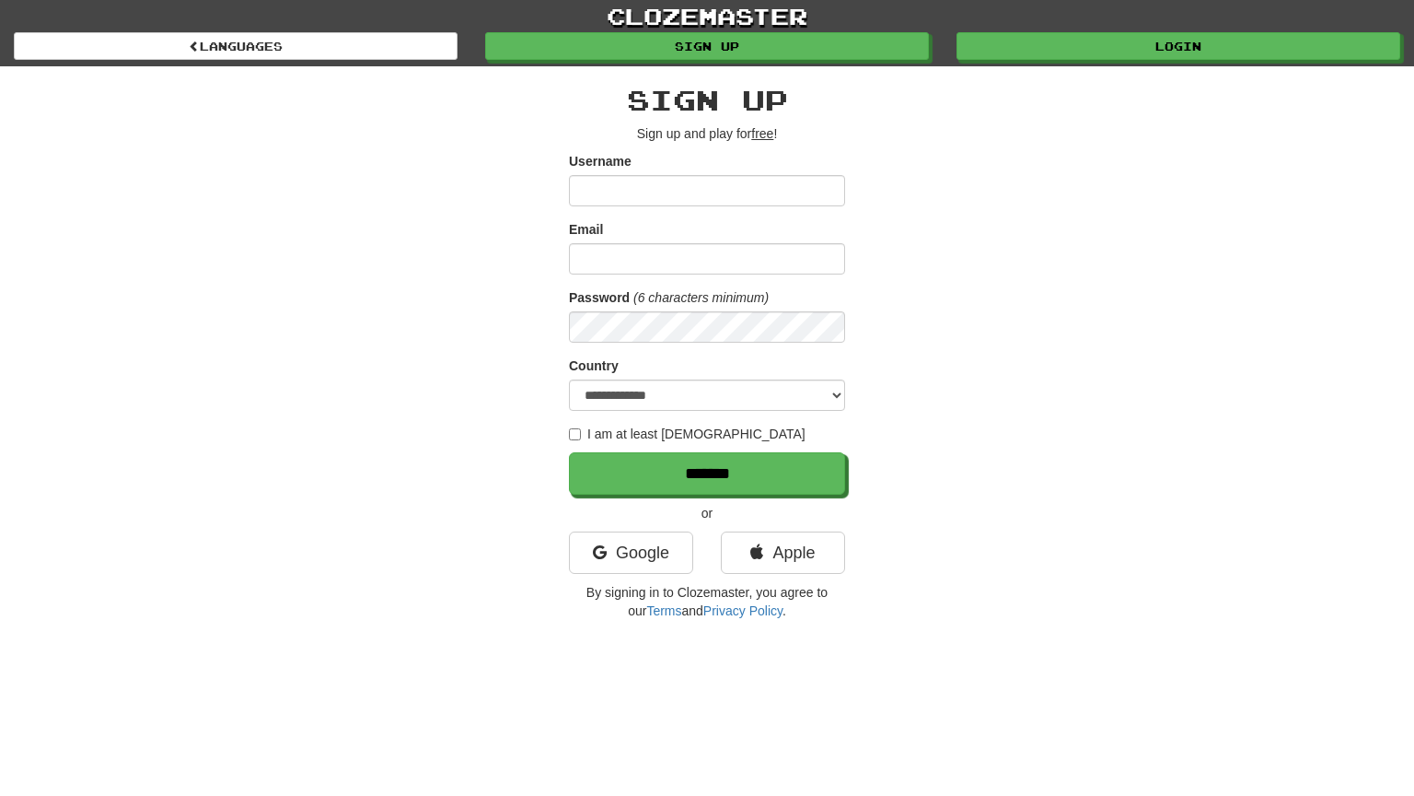  Describe the element at coordinates (594, 366) in the screenshot. I see `label: Country` at that location.